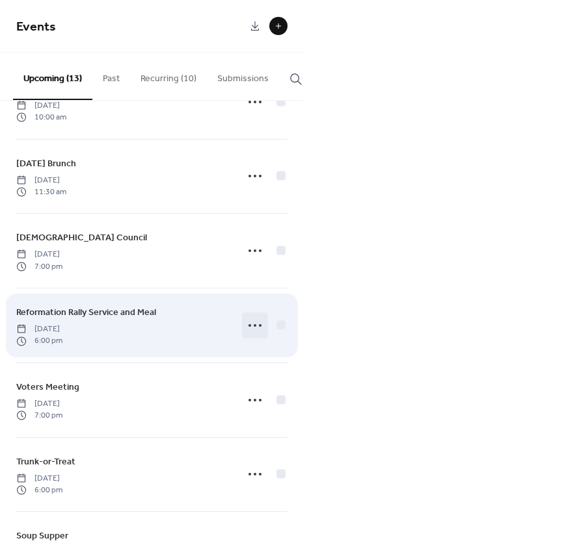 This screenshot has width=564, height=543. Describe the element at coordinates (86, 313) in the screenshot. I see `span: Reformation Rally Service and Meal` at that location.